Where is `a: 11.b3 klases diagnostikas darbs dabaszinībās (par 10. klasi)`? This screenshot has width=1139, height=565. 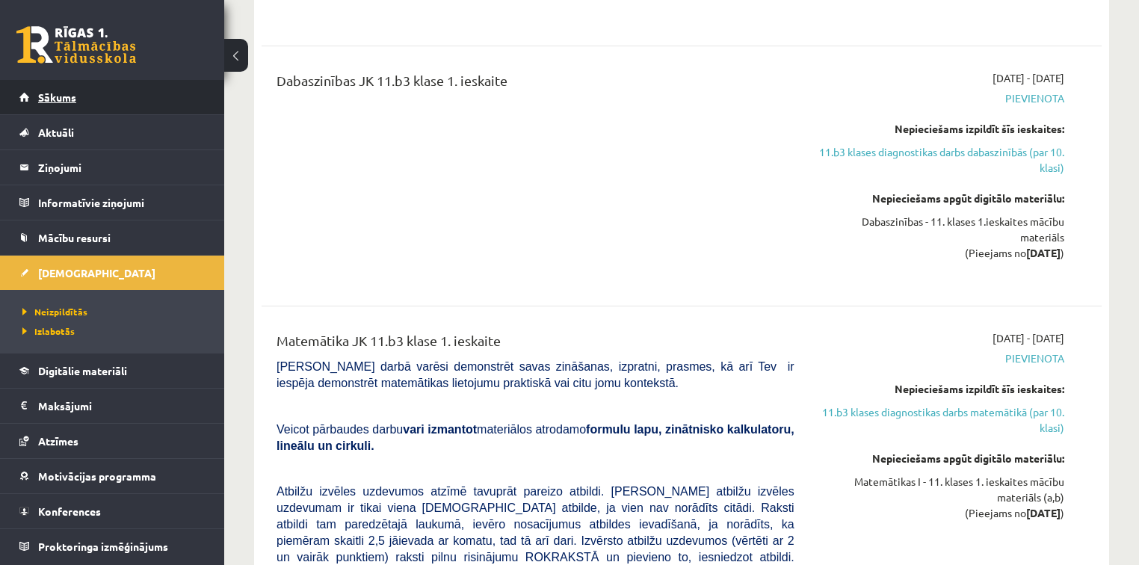
a: 11.b3 klases diagnostikas darbs dabaszinībās (par 10. klasi) is located at coordinates (940, 160).